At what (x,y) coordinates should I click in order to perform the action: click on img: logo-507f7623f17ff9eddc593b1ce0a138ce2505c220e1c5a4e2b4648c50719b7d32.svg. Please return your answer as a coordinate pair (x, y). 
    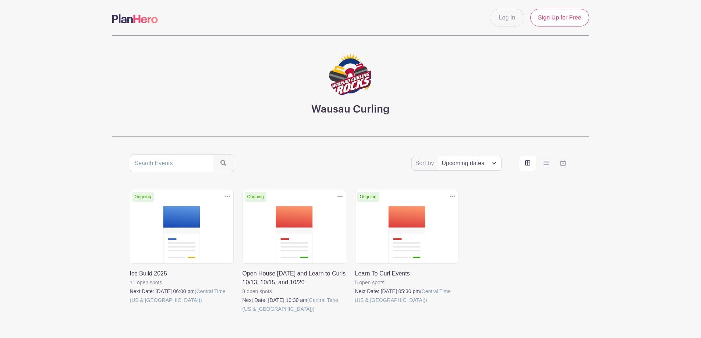
    Looking at the image, I should click on (135, 19).